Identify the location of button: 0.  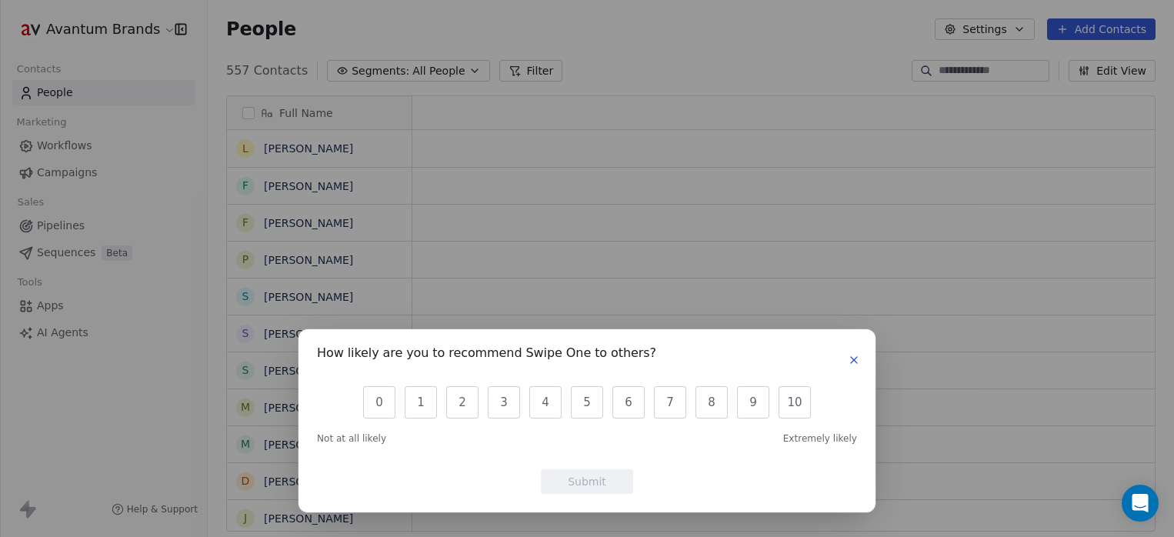
(379, 402).